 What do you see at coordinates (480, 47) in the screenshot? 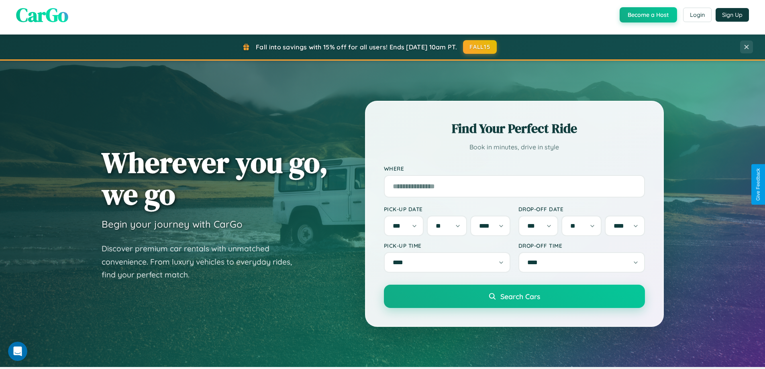
I see `button: FALL15` at bounding box center [480, 47].